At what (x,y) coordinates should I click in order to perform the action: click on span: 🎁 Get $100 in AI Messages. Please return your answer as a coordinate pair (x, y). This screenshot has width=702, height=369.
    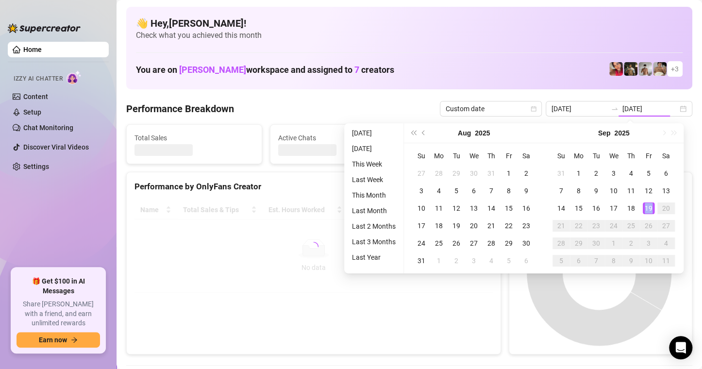
    Looking at the image, I should click on (58, 286).